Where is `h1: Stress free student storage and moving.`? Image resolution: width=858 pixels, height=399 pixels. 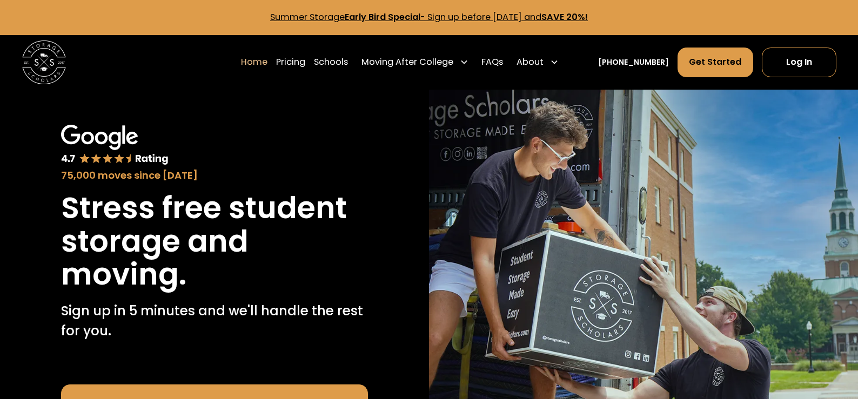
h1: Stress free student storage and moving. is located at coordinates (214, 241).